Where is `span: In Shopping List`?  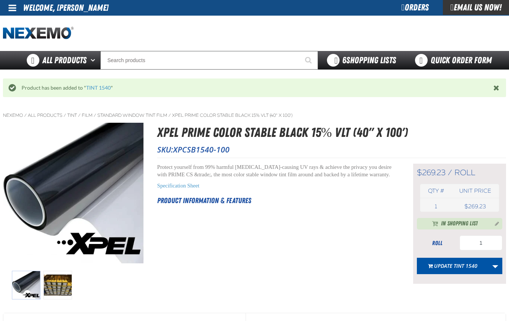
span: In Shopping List is located at coordinates (460, 224).